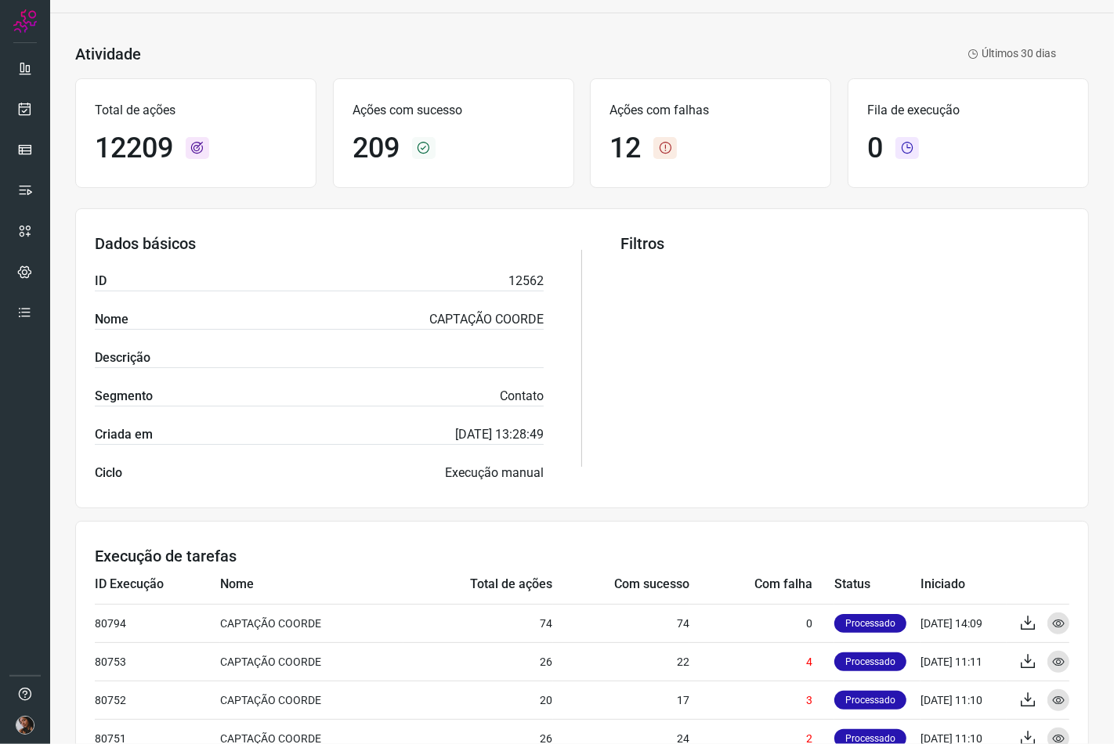 The width and height of the screenshot is (1114, 744). What do you see at coordinates (108, 54) in the screenshot?
I see `h3: Atividade` at bounding box center [108, 54].